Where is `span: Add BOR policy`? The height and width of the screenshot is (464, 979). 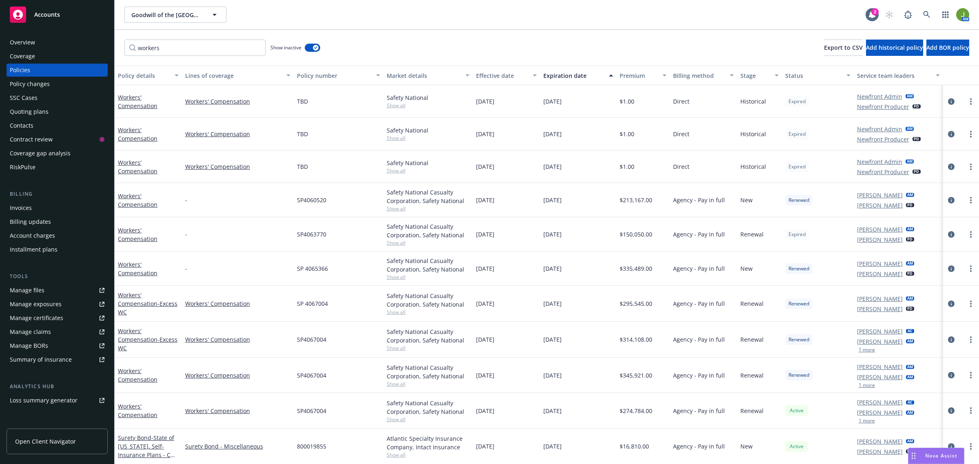
span: Add BOR policy is located at coordinates (948, 47).